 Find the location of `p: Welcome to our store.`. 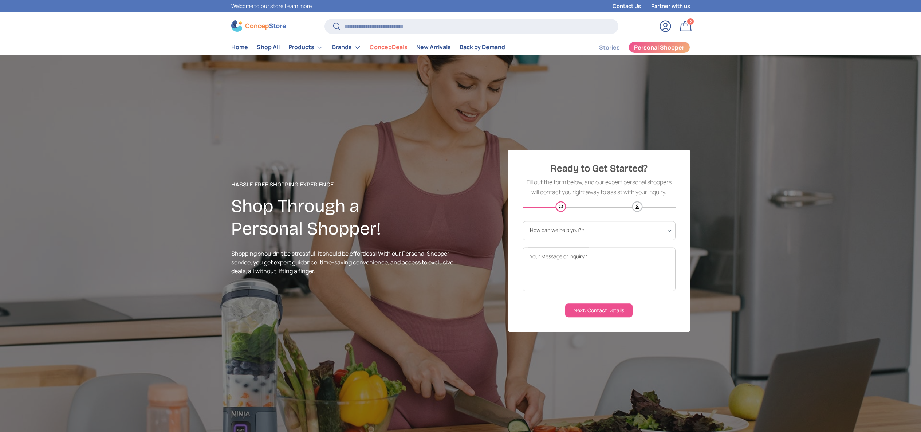

p: Welcome to our store. is located at coordinates (271, 6).